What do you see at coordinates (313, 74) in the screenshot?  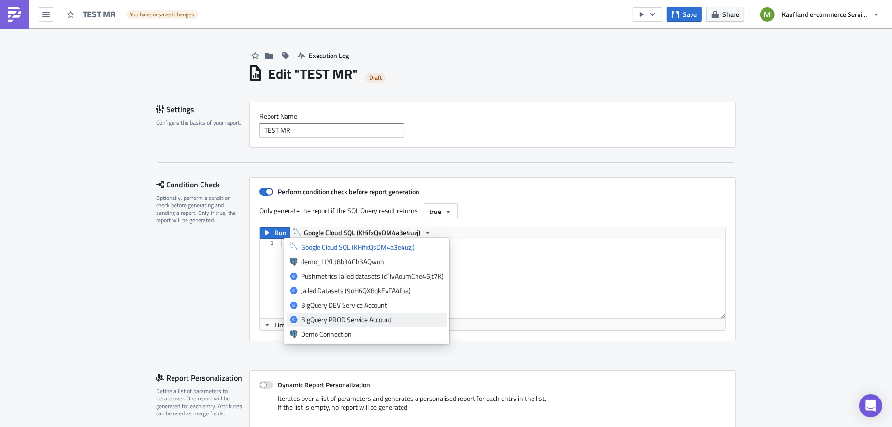 I see `h1: Edit " TEST MR "` at bounding box center [313, 74].